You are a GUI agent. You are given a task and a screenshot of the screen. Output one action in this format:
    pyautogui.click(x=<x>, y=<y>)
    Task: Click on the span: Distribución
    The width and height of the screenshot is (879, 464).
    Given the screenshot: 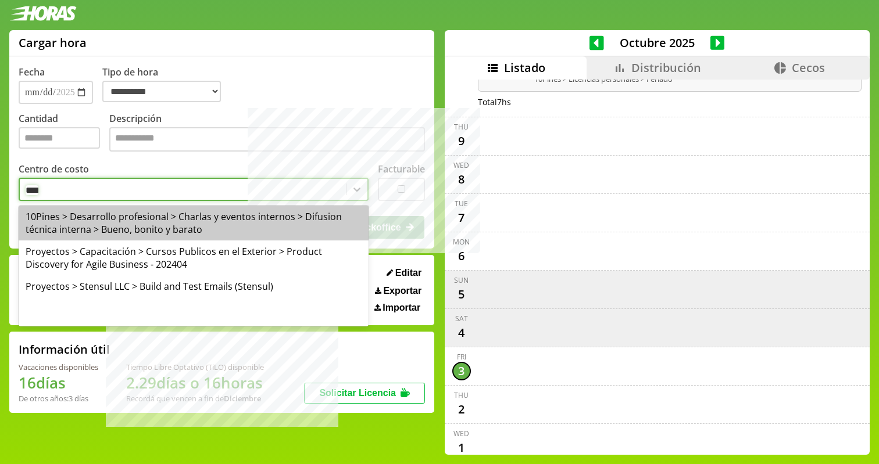 What is the action you would take?
    pyautogui.click(x=666, y=67)
    